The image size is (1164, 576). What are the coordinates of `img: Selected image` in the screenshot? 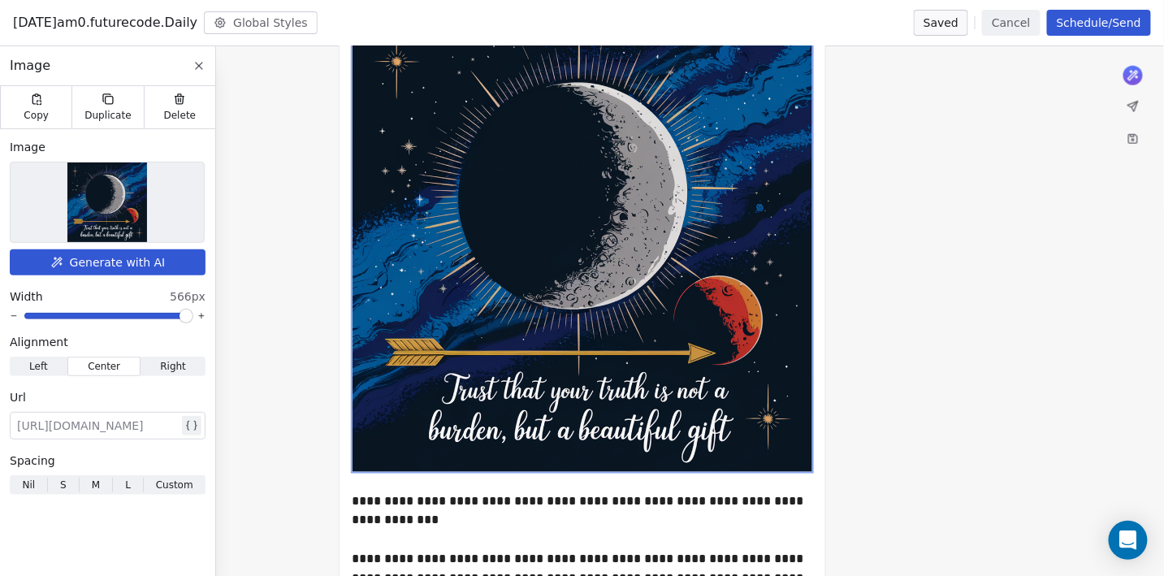 It's located at (107, 202).